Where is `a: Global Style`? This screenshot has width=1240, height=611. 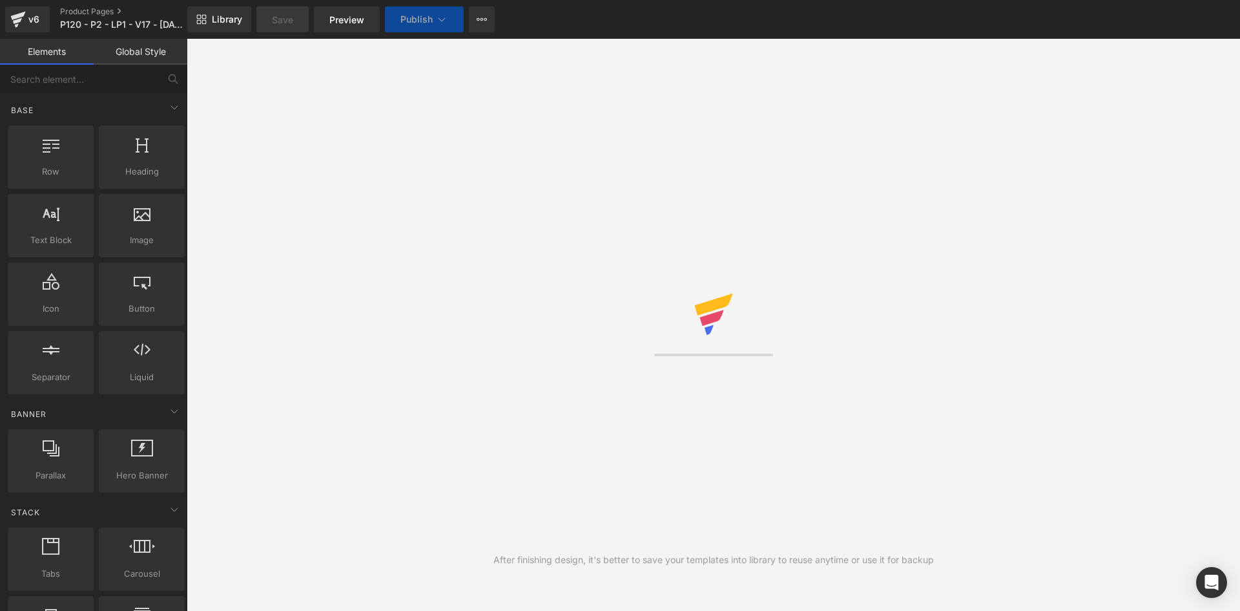 a: Global Style is located at coordinates (140, 52).